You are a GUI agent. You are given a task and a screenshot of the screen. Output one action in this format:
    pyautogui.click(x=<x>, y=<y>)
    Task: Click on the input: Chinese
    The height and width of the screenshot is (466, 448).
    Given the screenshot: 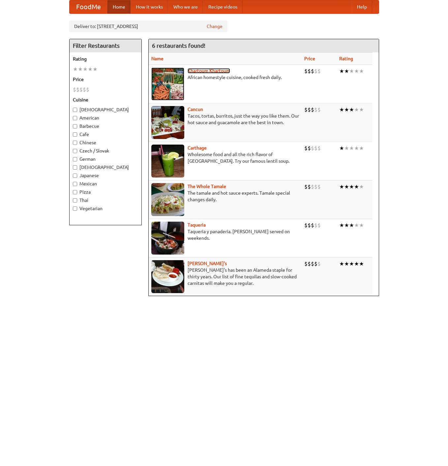 What is the action you would take?
    pyautogui.click(x=75, y=143)
    